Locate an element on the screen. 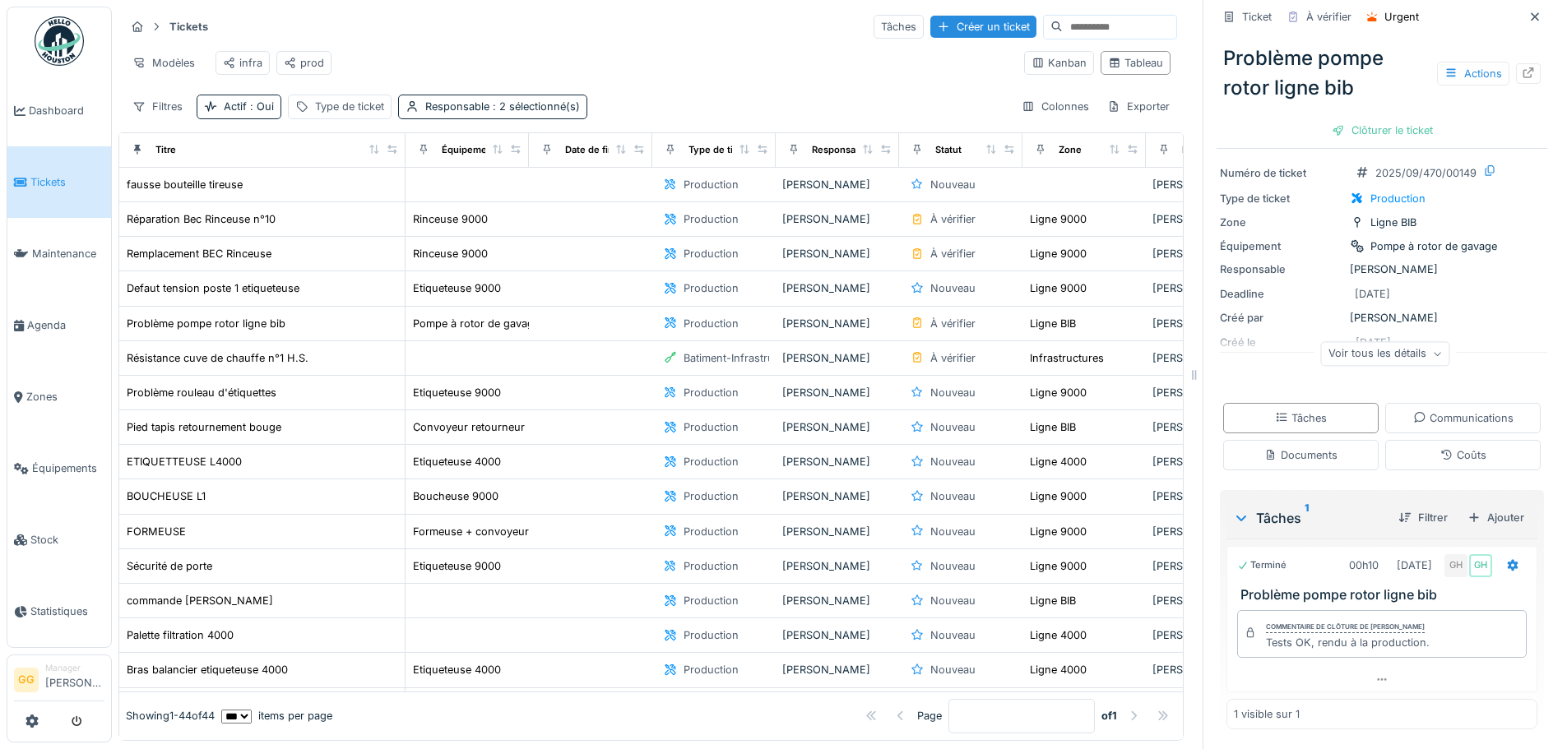 This screenshot has width=1567, height=749. div: Palette filtration 4000 is located at coordinates (180, 635).